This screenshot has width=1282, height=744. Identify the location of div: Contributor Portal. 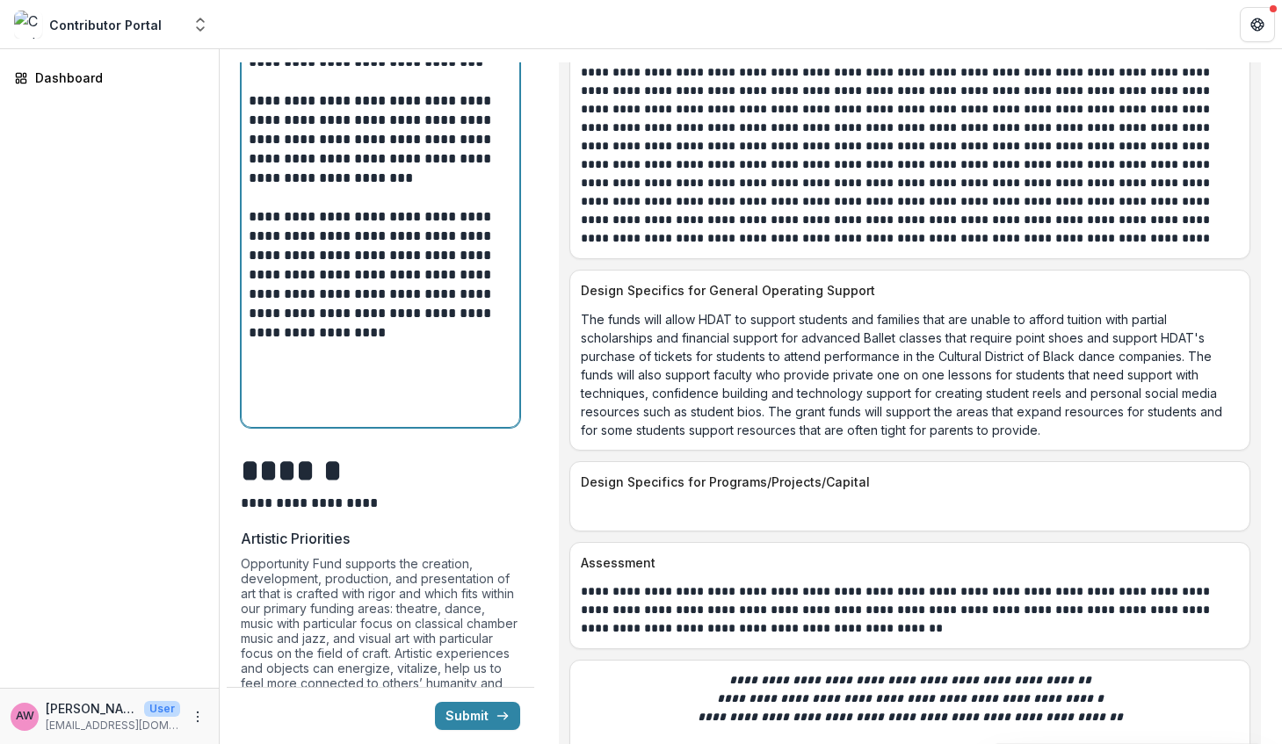
(105, 25).